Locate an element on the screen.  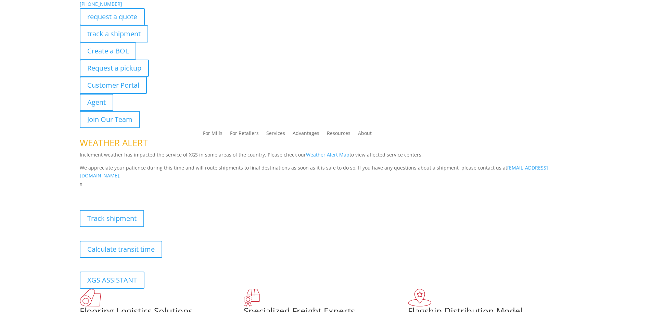
a: For Retailers is located at coordinates (244, 134).